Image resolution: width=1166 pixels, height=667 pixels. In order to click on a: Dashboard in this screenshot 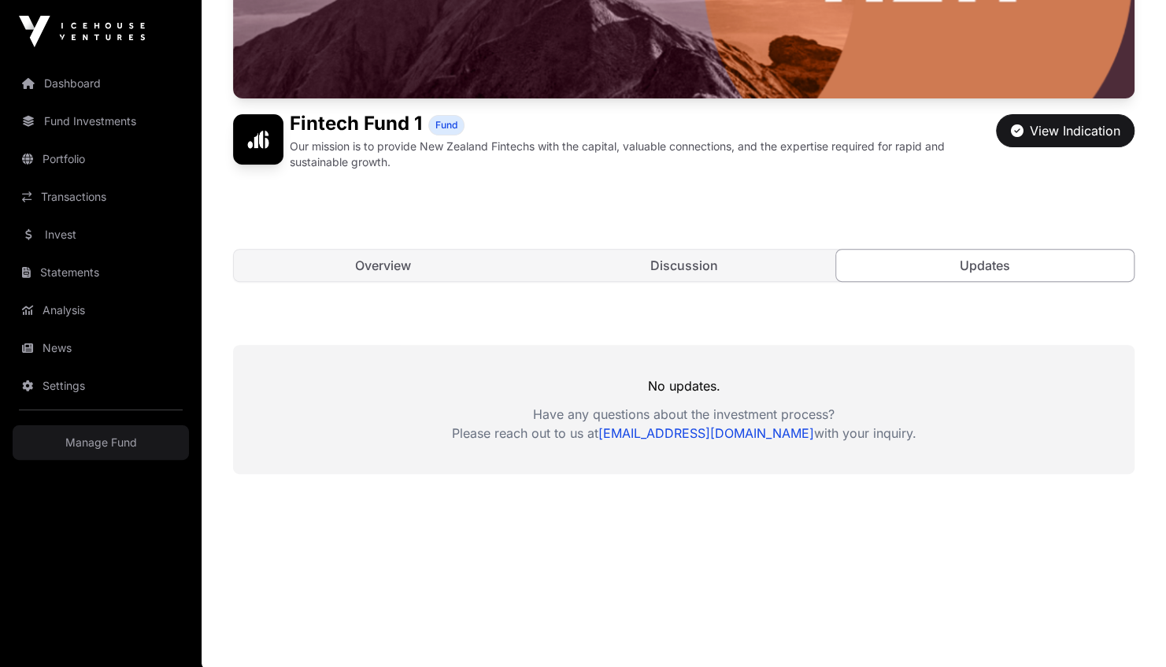, I will do `click(101, 83)`.